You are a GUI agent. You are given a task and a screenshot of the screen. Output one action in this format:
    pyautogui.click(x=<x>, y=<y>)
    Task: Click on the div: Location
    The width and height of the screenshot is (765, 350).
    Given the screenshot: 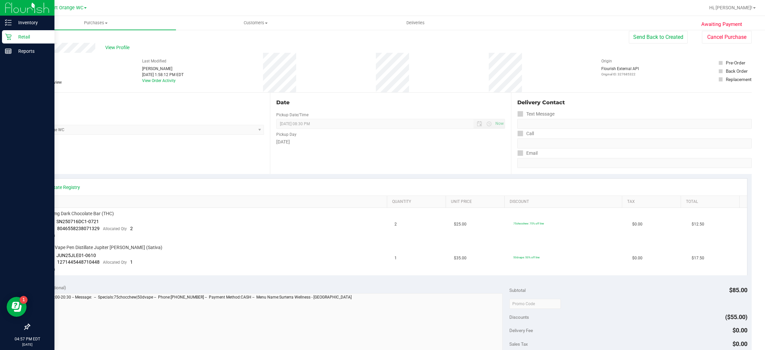 What is the action you would take?
    pyautogui.click(x=146, y=103)
    